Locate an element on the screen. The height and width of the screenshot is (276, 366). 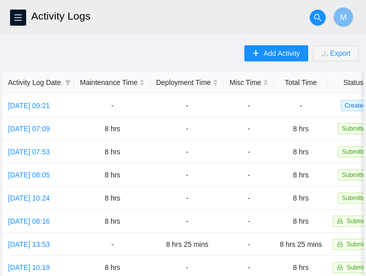
button: menu is located at coordinates (18, 18).